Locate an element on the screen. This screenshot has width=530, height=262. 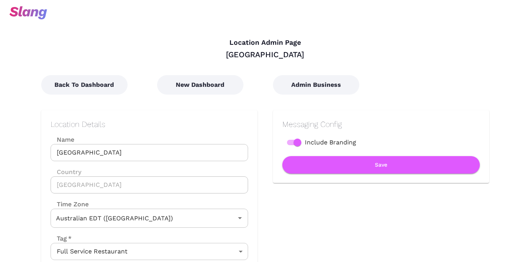
button: Save is located at coordinates (381, 164).